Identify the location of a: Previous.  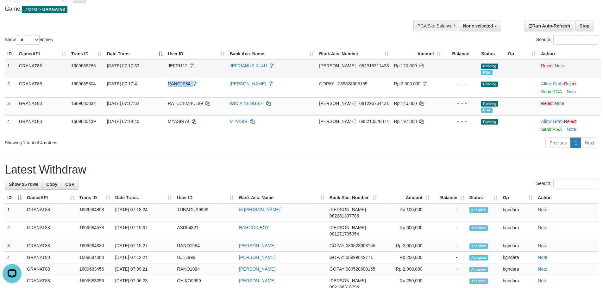
(558, 143).